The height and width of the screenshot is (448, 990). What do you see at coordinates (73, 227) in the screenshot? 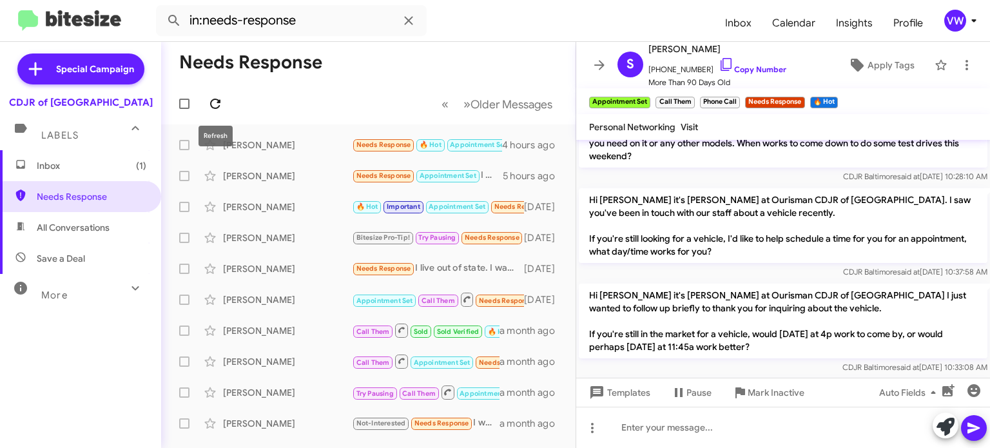
I see `span: All Conversations` at bounding box center [73, 227].